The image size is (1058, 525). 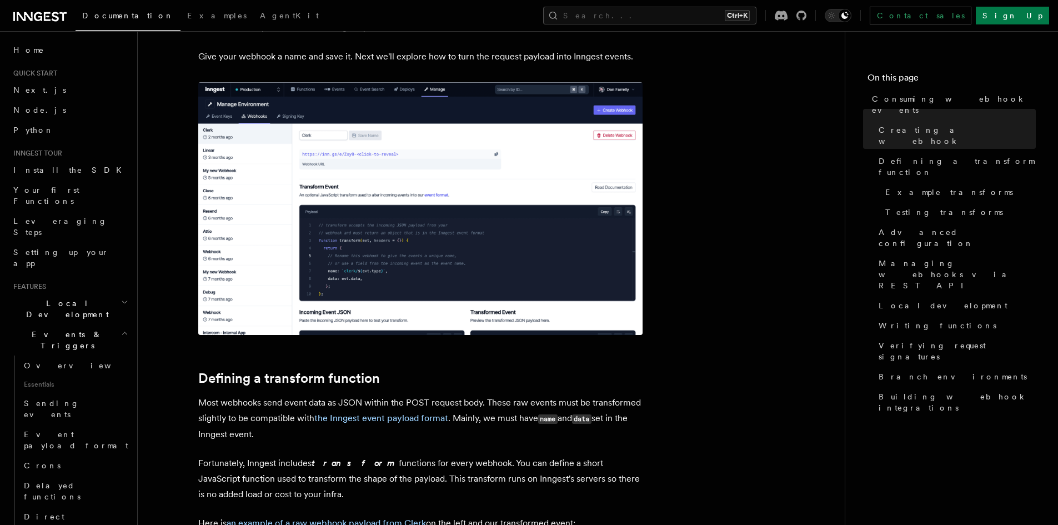 What do you see at coordinates (69, 309) in the screenshot?
I see `button: Local Development` at bounding box center [69, 309].